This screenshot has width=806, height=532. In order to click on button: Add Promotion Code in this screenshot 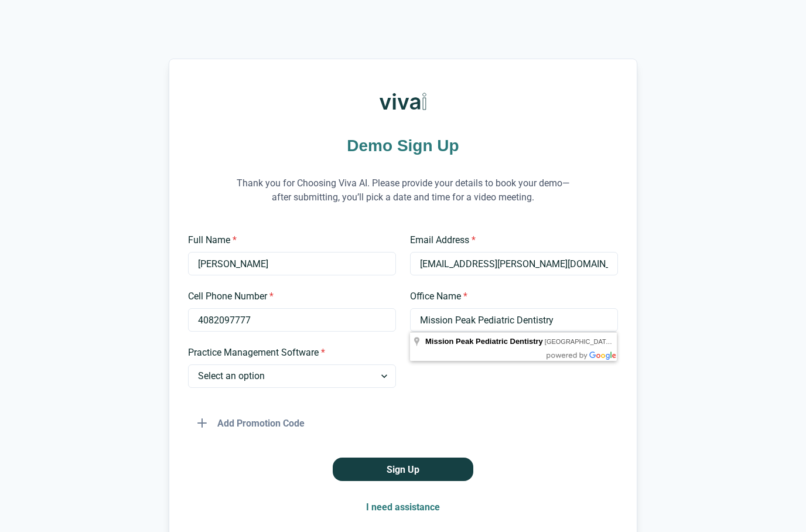, I will do `click(251, 423)`.